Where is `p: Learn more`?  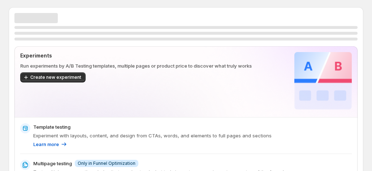 p: Learn more is located at coordinates (46, 144).